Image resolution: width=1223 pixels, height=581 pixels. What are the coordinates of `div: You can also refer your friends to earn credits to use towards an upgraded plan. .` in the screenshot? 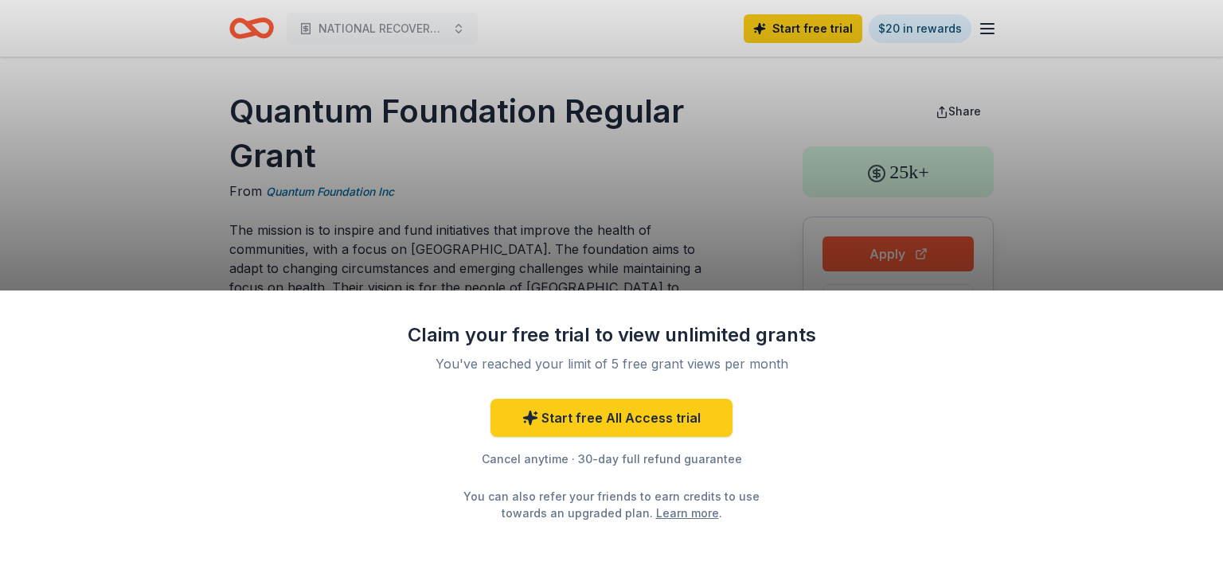 It's located at (611, 505).